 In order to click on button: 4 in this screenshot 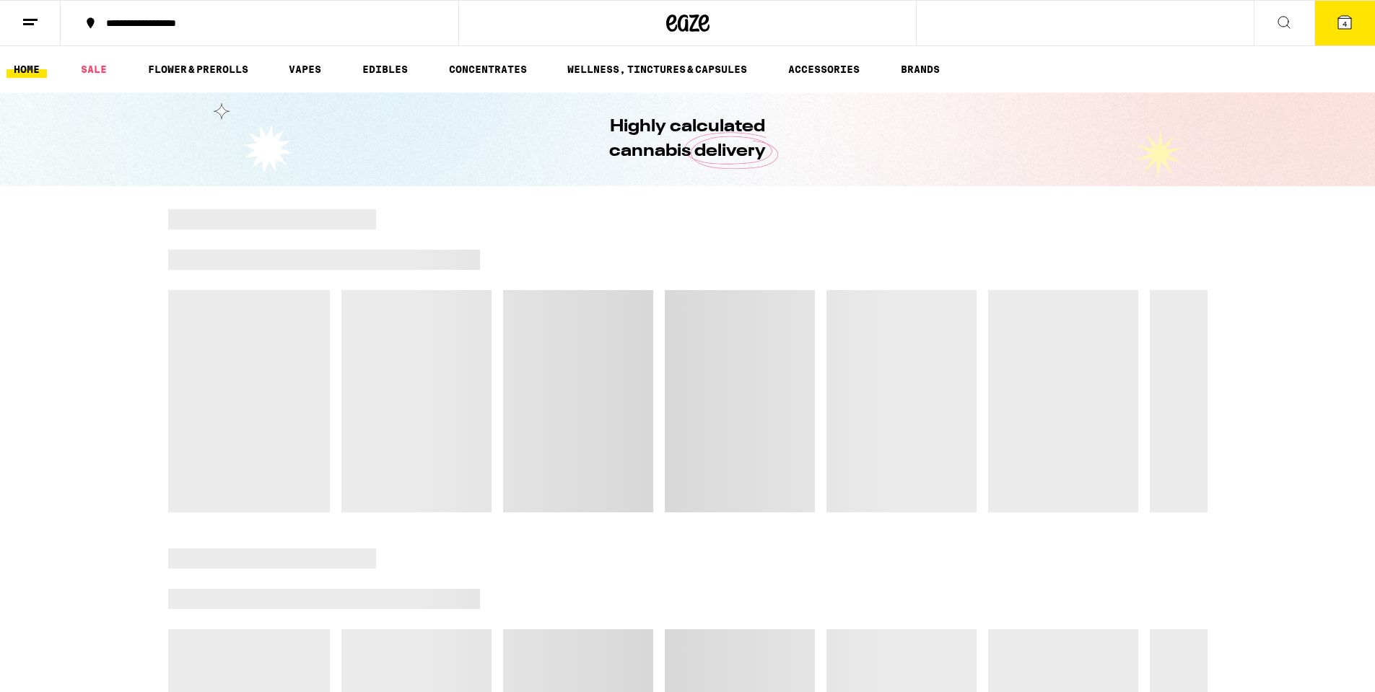, I will do `click(1344, 23)`.